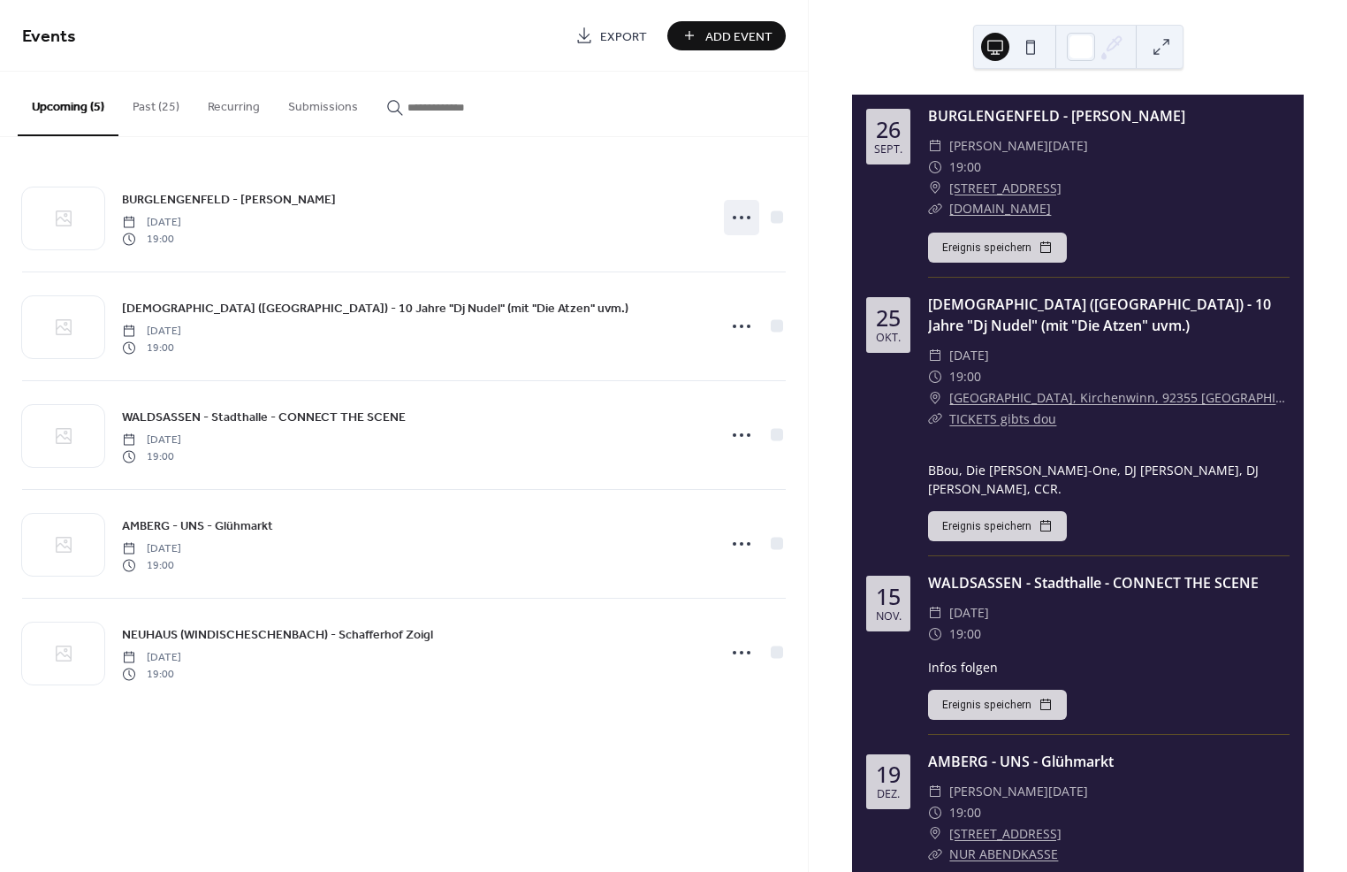 The width and height of the screenshot is (1347, 872). I want to click on button: Recurring, so click(233, 103).